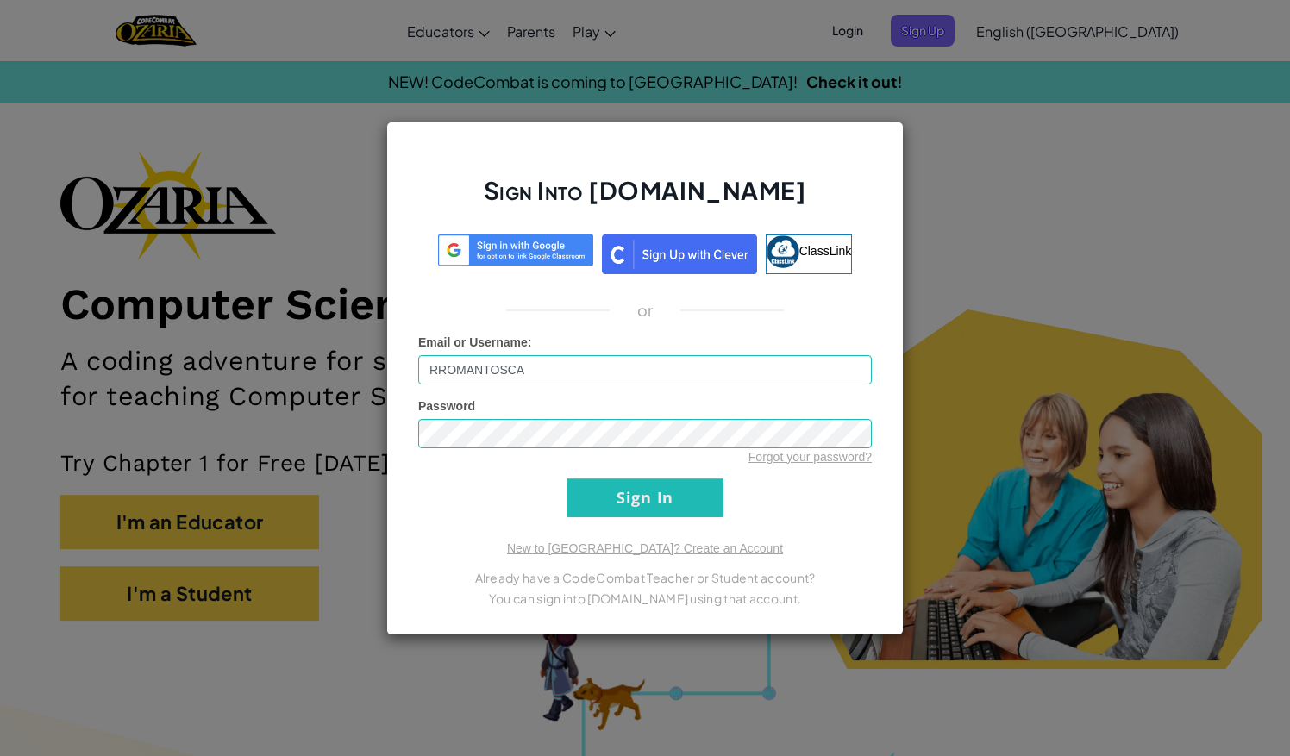 This screenshot has width=1290, height=756. What do you see at coordinates (645, 578) in the screenshot?
I see `p: Already have a CodeCombat Teacher or Student account?` at bounding box center [645, 578].